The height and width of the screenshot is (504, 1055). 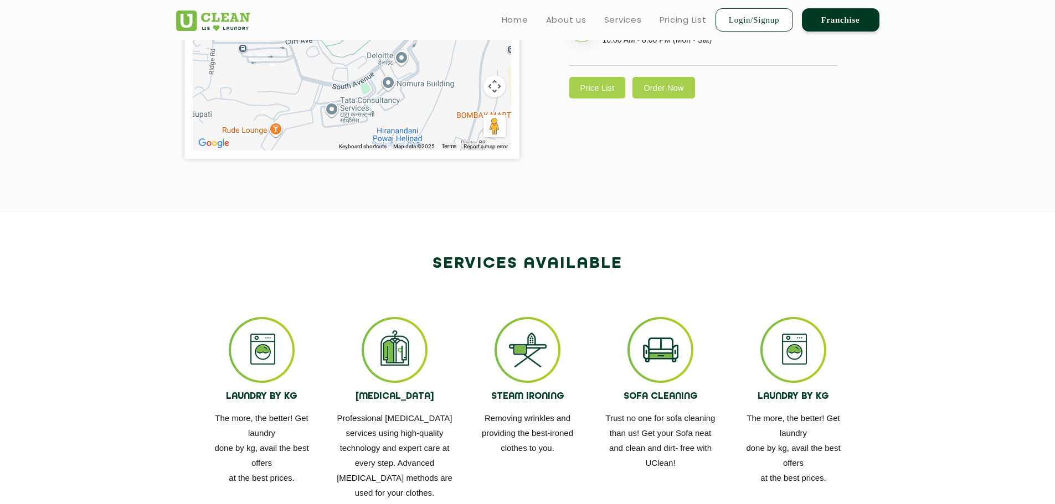 What do you see at coordinates (363, 147) in the screenshot?
I see `button: Keyboard shortcuts` at bounding box center [363, 147].